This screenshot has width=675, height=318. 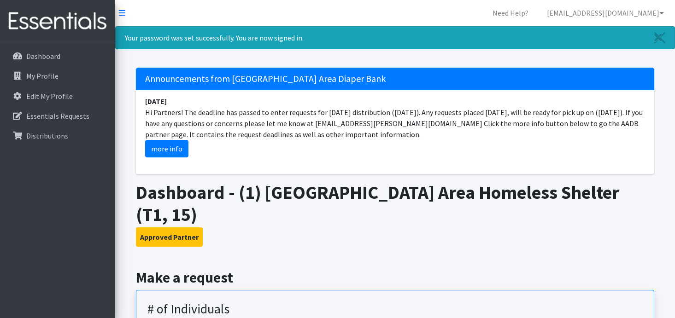 I want to click on a: Distributions, so click(x=58, y=136).